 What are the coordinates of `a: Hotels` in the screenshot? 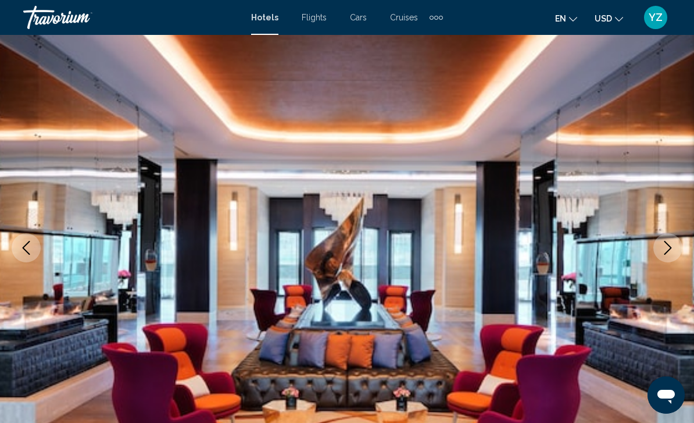 It's located at (265, 17).